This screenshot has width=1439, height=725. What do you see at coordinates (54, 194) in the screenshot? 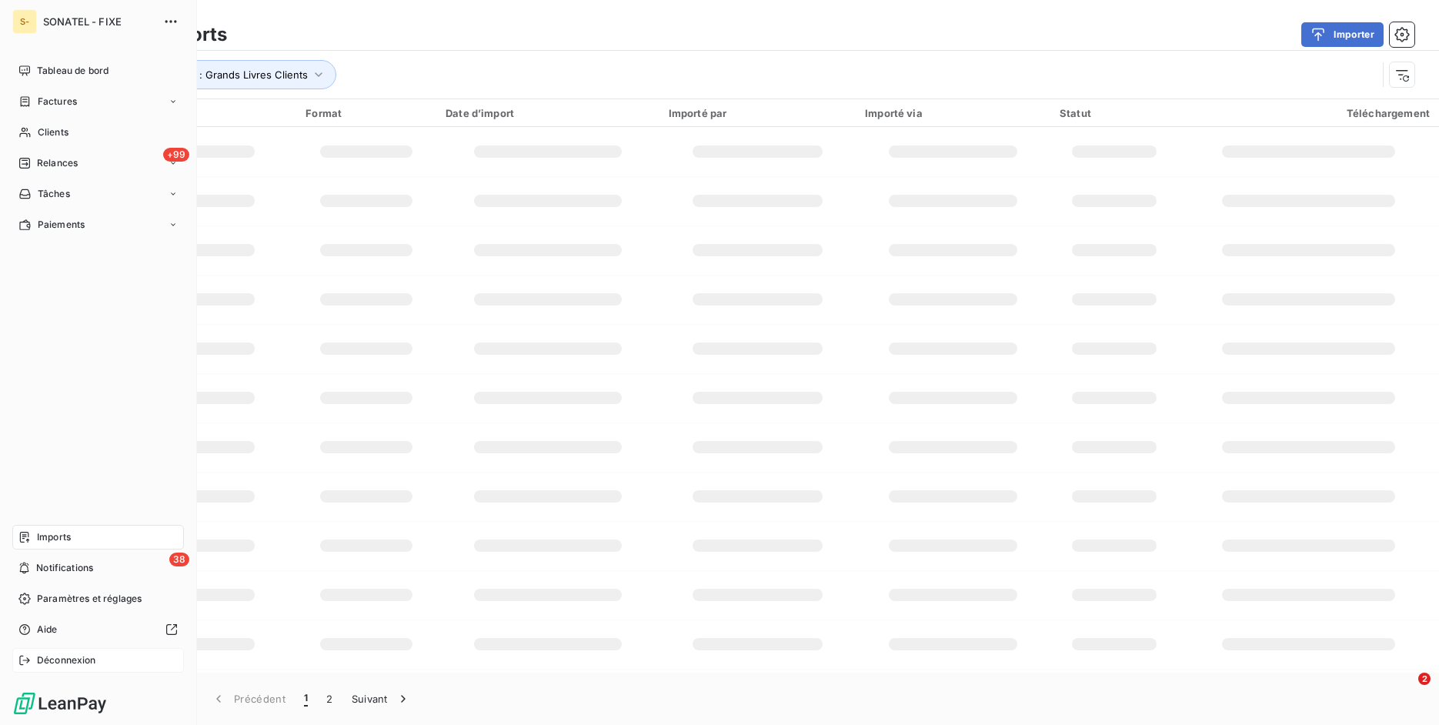
I see `span: Tâches` at bounding box center [54, 194].